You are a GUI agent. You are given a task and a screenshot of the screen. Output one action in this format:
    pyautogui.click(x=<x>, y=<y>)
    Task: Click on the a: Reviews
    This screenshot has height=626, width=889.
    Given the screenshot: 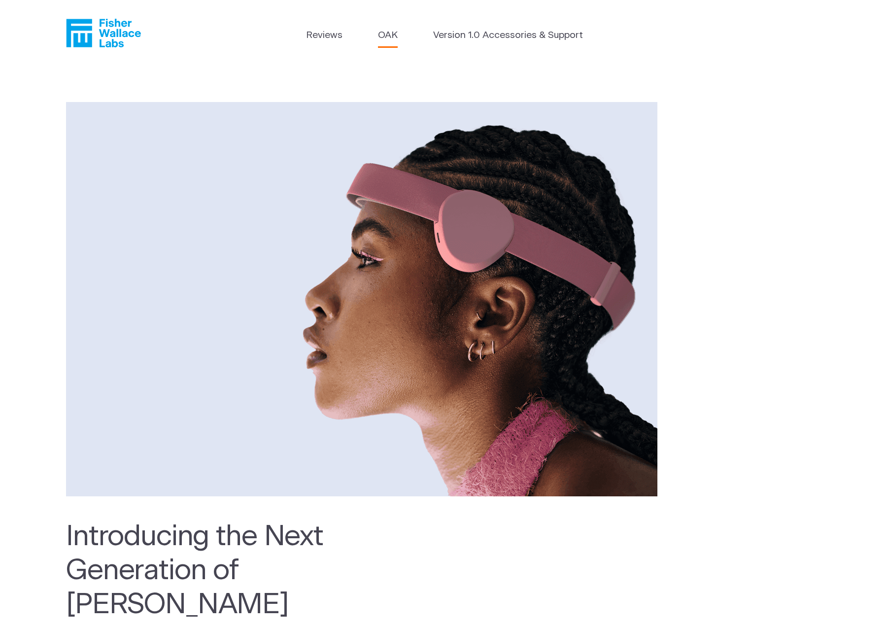 What is the action you would take?
    pyautogui.click(x=324, y=35)
    